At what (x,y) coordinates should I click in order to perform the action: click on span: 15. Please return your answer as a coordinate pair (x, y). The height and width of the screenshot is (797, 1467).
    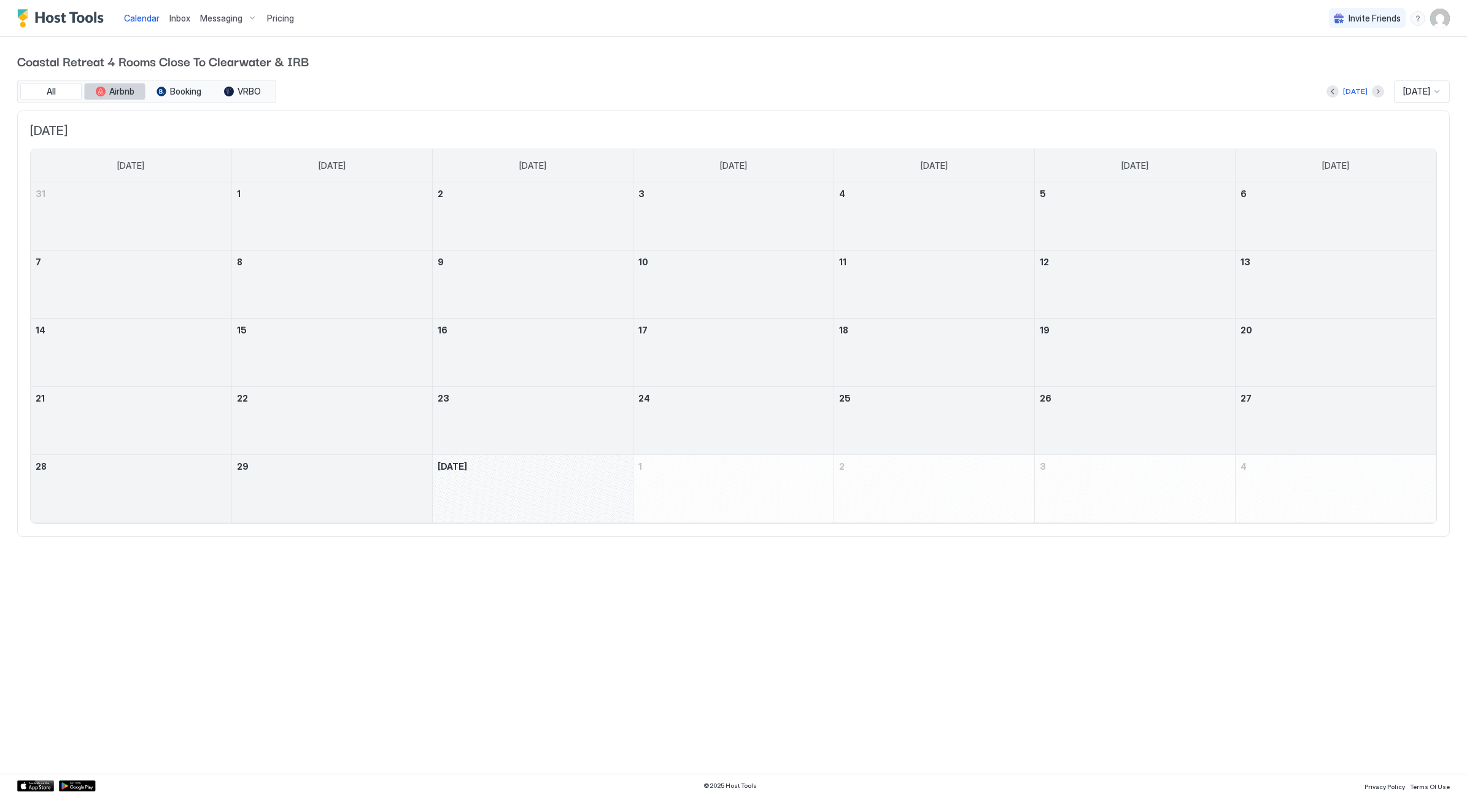
    Looking at the image, I should click on (242, 330).